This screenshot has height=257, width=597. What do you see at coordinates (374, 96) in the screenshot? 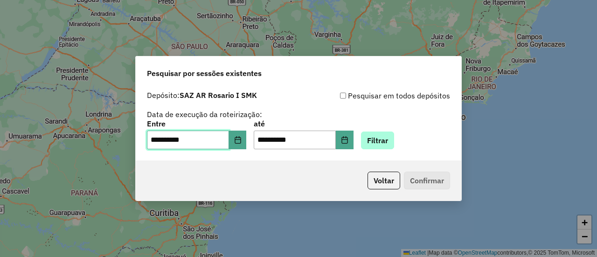
I see `div: Pesquisar em todos depósitos` at bounding box center [374, 96].